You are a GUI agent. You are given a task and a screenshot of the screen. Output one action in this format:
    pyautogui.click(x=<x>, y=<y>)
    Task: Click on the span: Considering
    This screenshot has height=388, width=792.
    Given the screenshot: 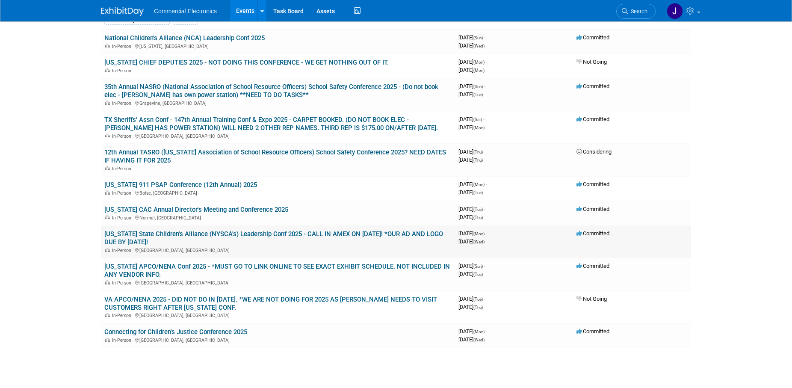 What is the action you would take?
    pyautogui.click(x=594, y=151)
    